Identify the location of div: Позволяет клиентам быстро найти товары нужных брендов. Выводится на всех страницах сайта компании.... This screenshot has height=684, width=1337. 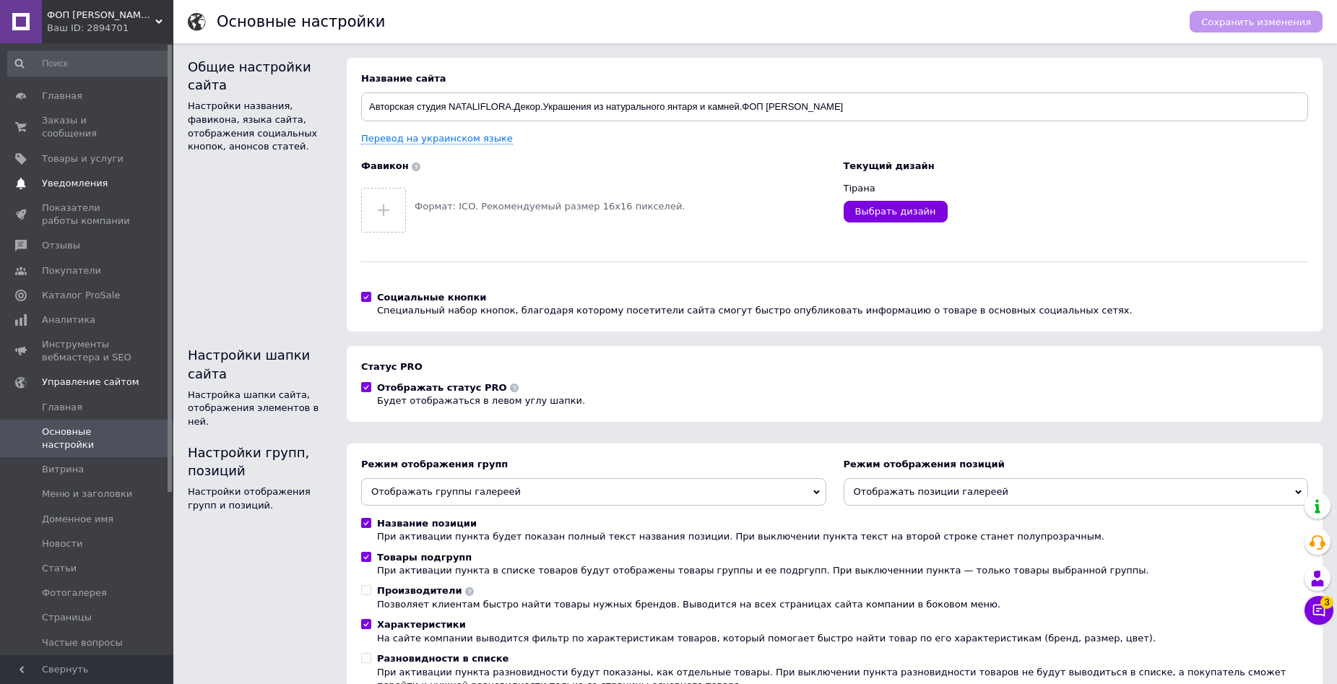
(688, 604).